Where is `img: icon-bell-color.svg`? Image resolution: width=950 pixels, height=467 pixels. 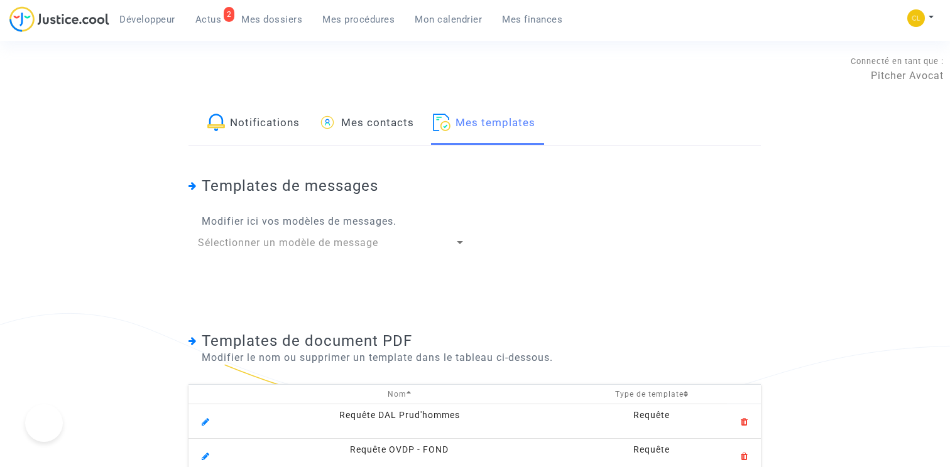 img: icon-bell-color.svg is located at coordinates (216, 122).